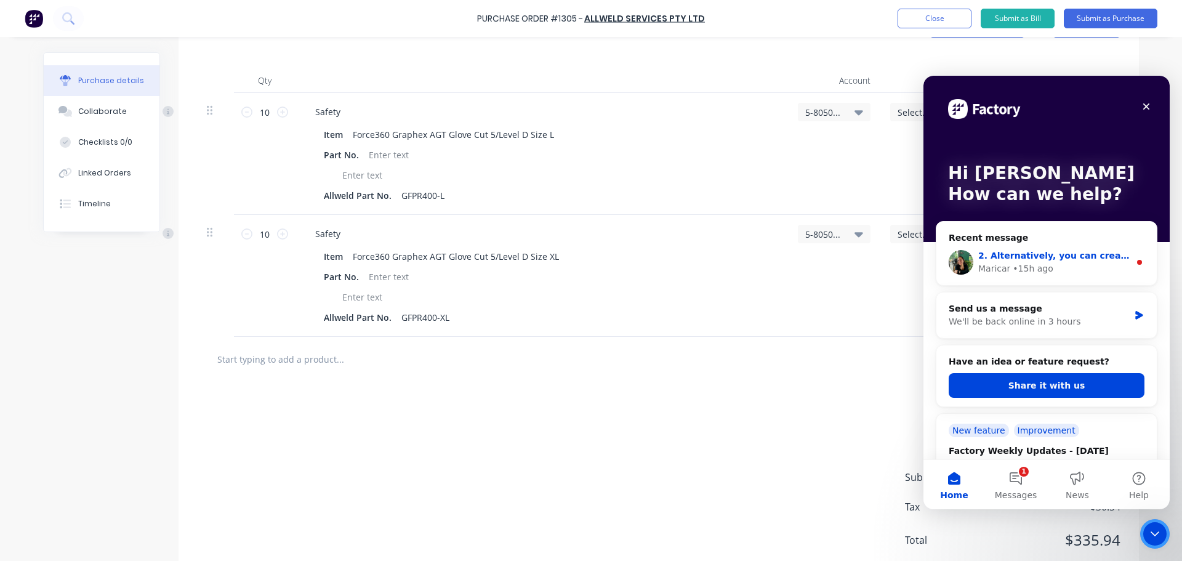  What do you see at coordinates (34, 18) in the screenshot?
I see `img: Factory` at bounding box center [34, 18].